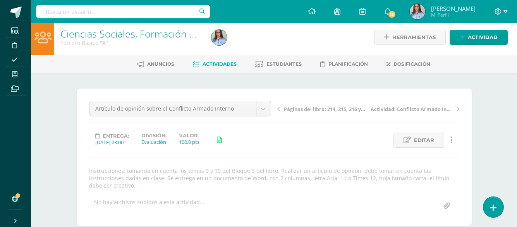  Describe the element at coordinates (215, 64) in the screenshot. I see `a: Actividades` at that location.